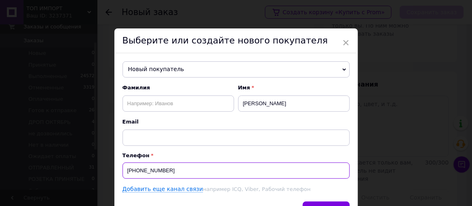  Describe the element at coordinates (236, 122) in the screenshot. I see `span: Email` at that location.